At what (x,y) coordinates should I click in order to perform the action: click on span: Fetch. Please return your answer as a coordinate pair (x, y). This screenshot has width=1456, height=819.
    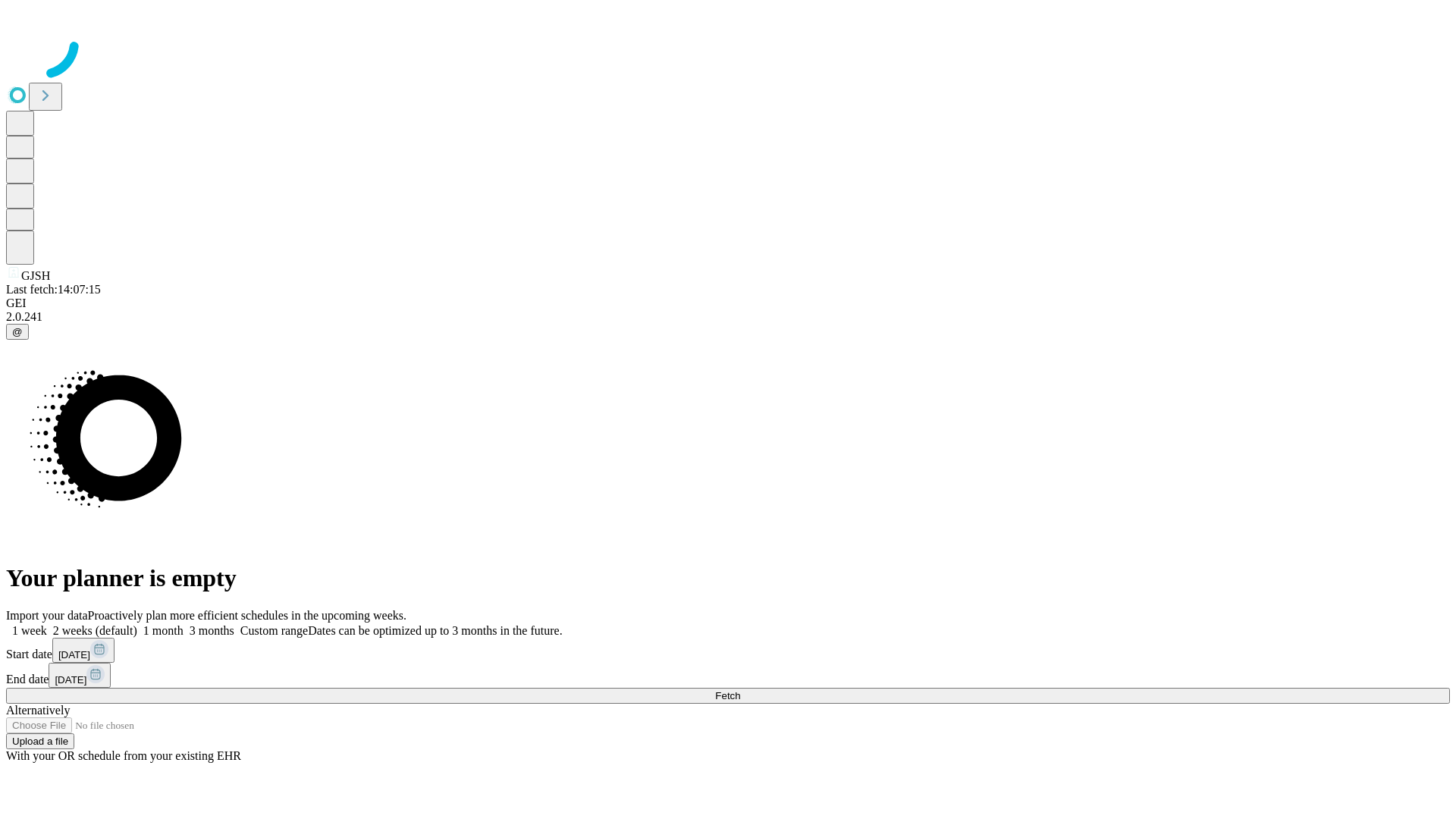
    Looking at the image, I should click on (727, 696).